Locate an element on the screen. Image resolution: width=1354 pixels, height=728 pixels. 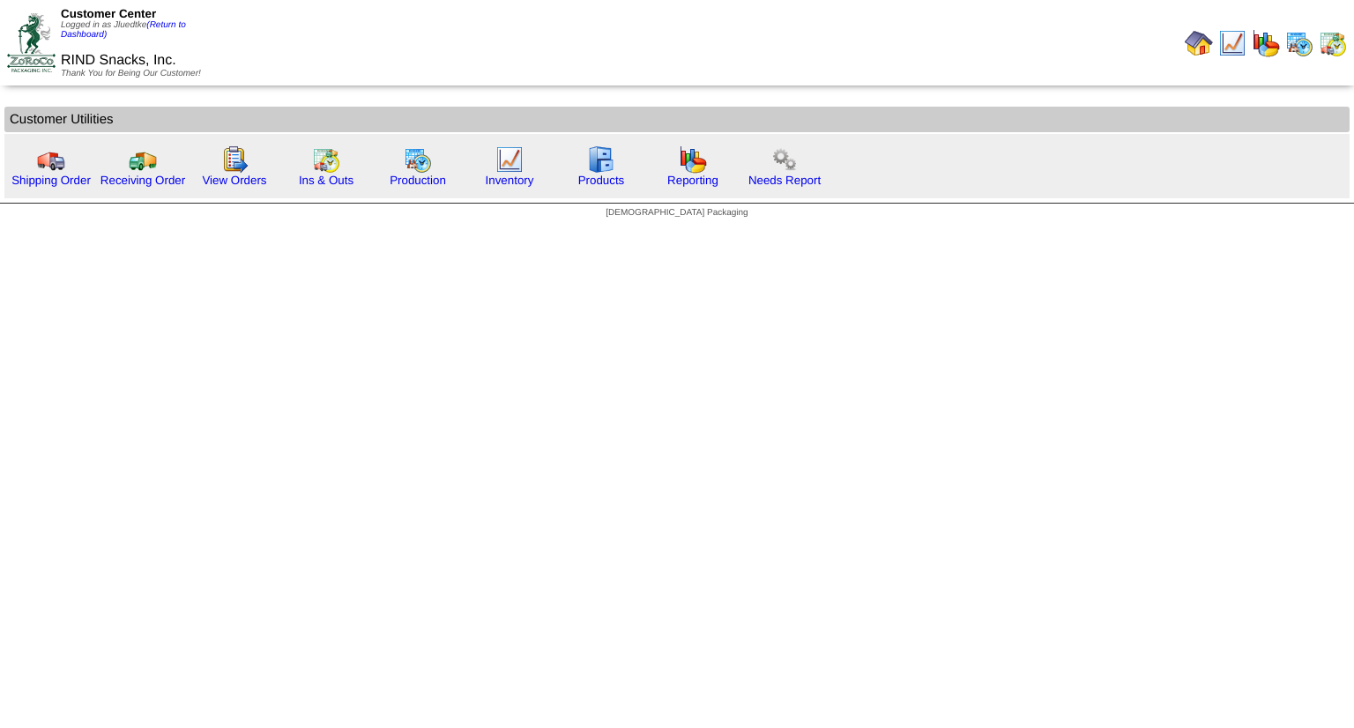
a: Receiving Order is located at coordinates (143, 180).